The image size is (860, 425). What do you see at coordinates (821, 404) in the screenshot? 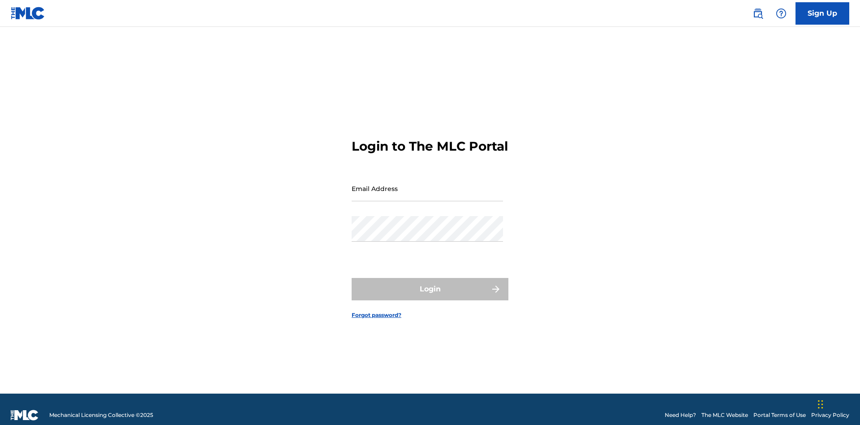
I see `div: Drag` at bounding box center [821, 404].